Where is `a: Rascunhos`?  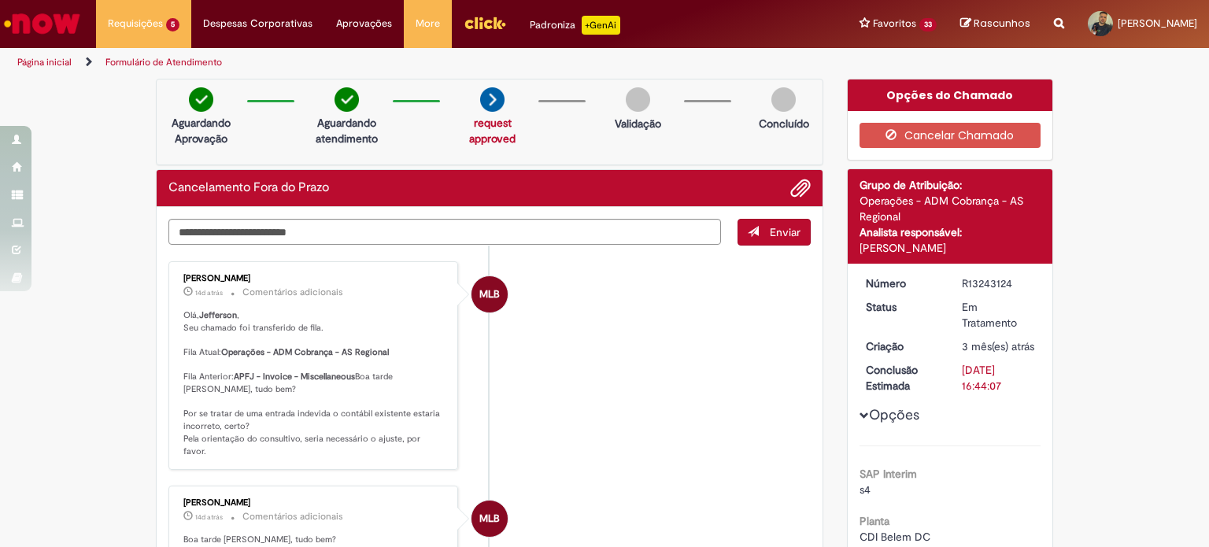
a: Rascunhos is located at coordinates (995, 24).